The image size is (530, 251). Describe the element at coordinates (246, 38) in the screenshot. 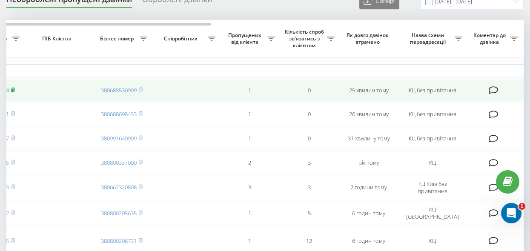

I see `span: Пропущених від клієнта` at that location.